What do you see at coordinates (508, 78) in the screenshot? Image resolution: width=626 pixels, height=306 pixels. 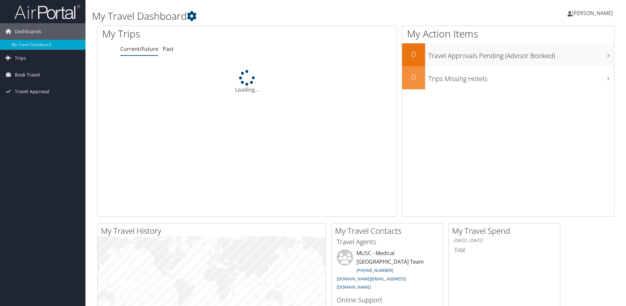 I see `a: 0Trips Missing Hotels` at bounding box center [508, 78].